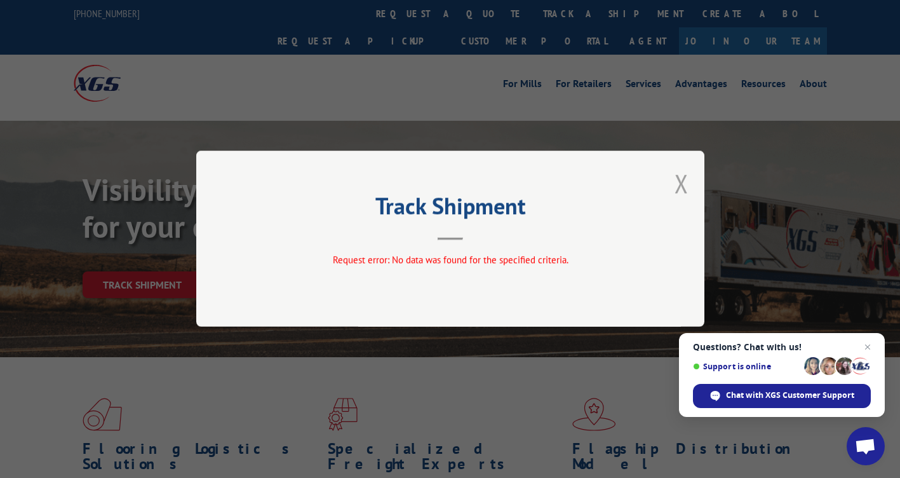 This screenshot has height=478, width=900. Describe the element at coordinates (746, 366) in the screenshot. I see `span: Support is online` at that location.